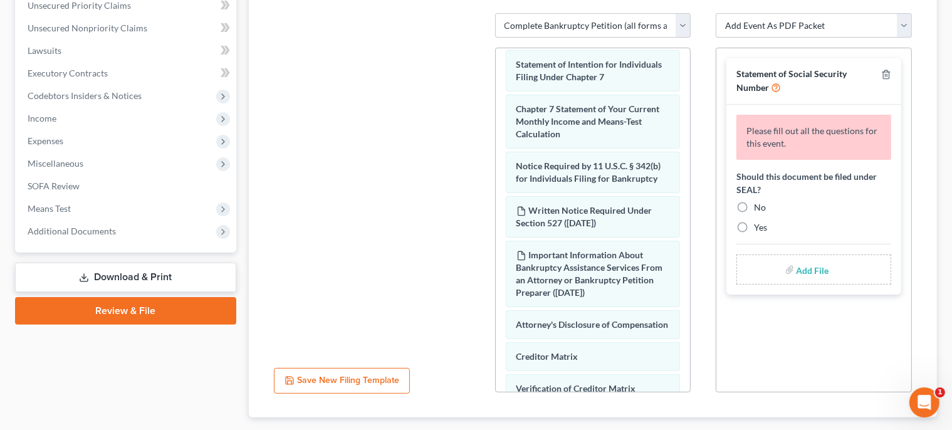  Describe the element at coordinates (127, 186) in the screenshot. I see `a: SOFA Review` at that location.